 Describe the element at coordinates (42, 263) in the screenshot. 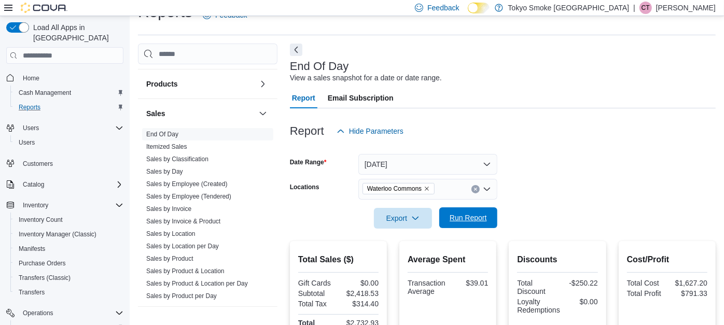

I see `a: Purchase Orders` at that location.